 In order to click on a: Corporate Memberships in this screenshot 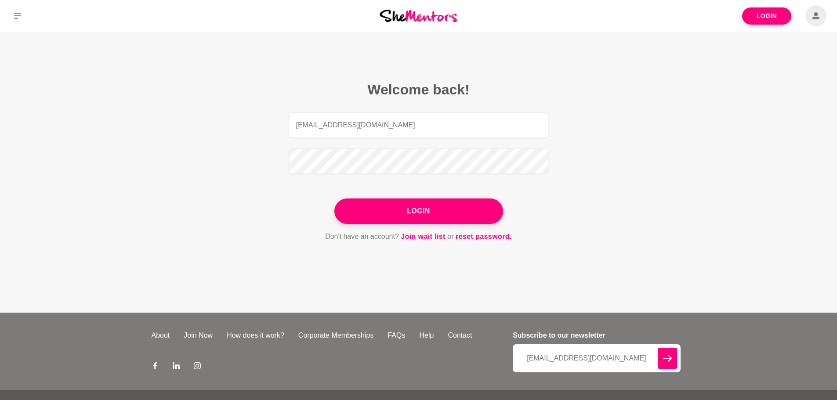, I will do `click(336, 336)`.